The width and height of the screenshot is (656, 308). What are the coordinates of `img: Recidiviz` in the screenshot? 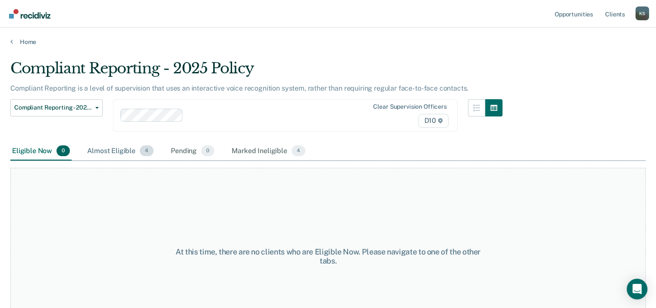 It's located at (30, 14).